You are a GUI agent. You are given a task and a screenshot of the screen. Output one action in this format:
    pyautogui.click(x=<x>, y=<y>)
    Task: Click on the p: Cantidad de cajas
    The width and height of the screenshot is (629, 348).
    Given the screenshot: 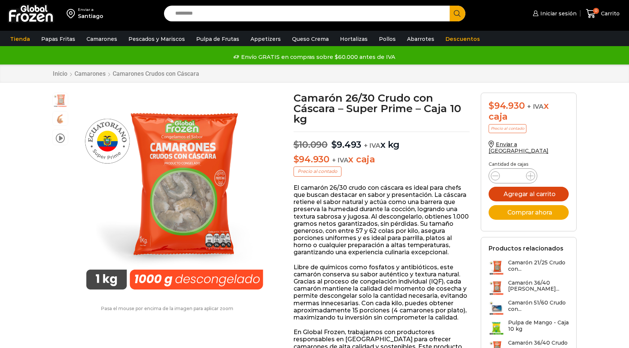 What is the action you would take?
    pyautogui.click(x=529, y=164)
    